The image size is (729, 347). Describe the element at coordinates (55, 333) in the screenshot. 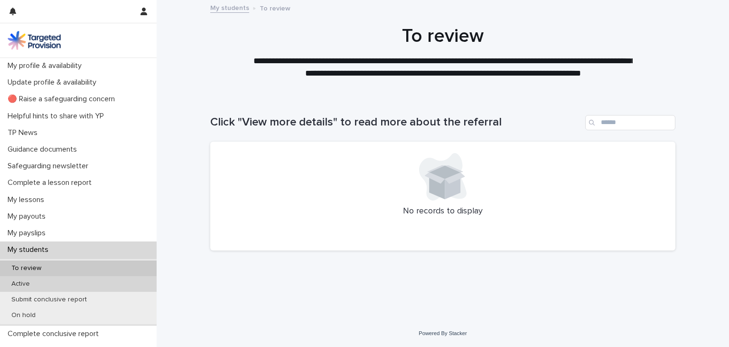

I see `p: Complete conclusive report` at that location.